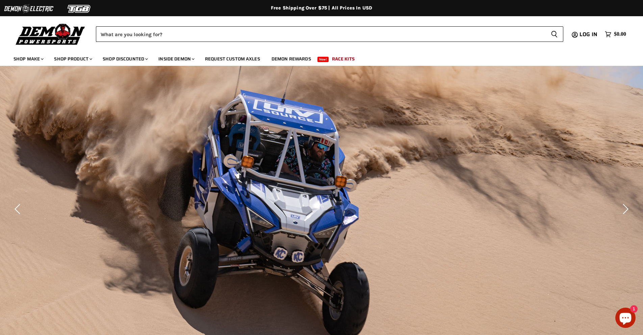  I want to click on inbox-online-store-chat: Shopify online store chat, so click(625, 318).